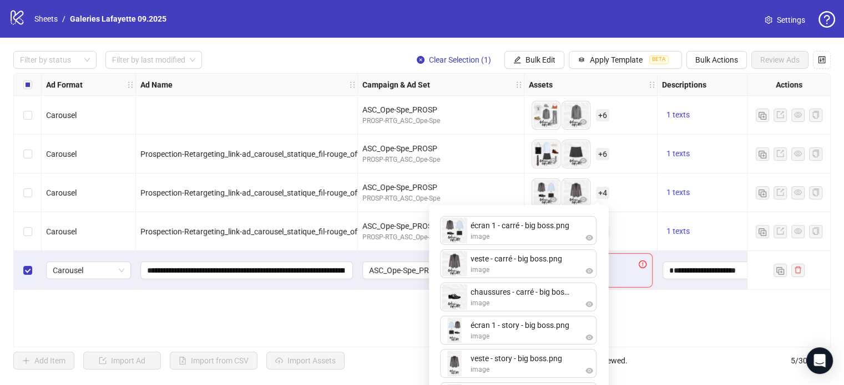 The width and height of the screenshot is (844, 385). Describe the element at coordinates (454, 60) in the screenshot. I see `button: Clear Selection (1)` at that location.